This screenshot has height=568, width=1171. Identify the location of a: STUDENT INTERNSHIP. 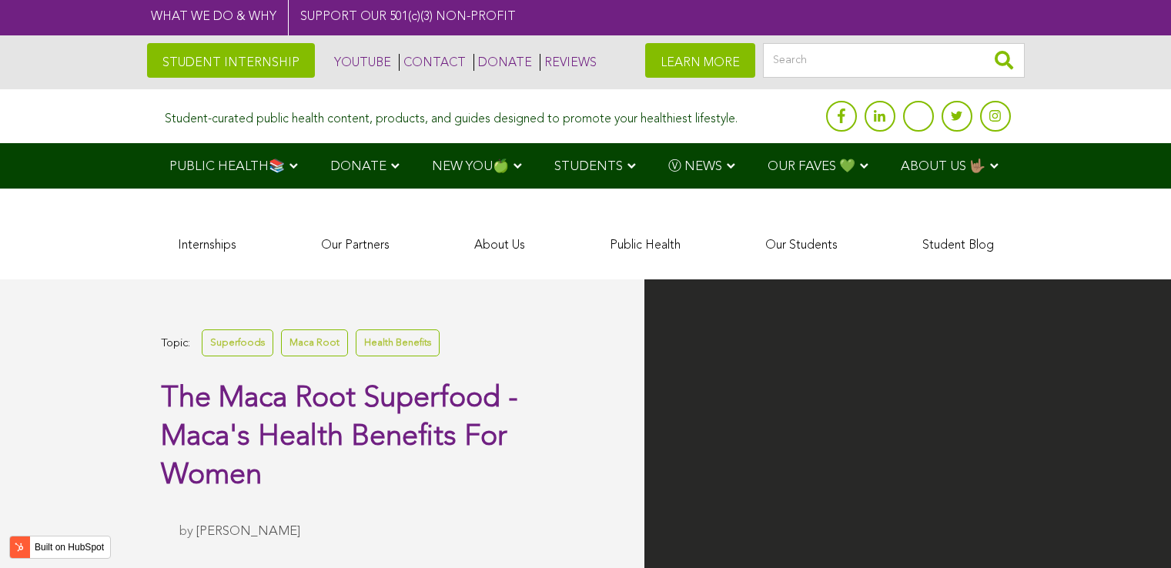
(231, 60).